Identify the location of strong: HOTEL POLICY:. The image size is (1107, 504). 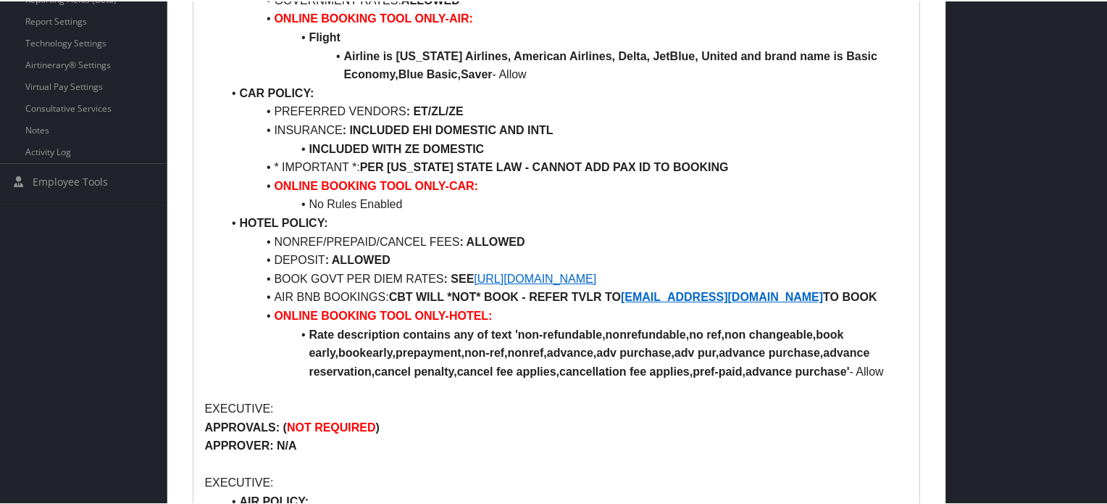
(283, 221).